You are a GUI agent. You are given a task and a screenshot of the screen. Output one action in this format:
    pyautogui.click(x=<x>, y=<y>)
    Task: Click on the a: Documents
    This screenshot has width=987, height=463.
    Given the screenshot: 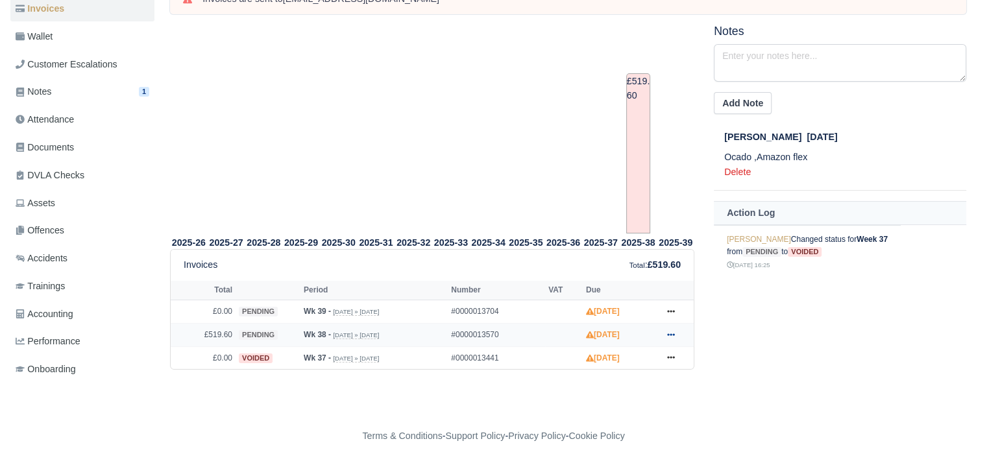 What is the action you would take?
    pyautogui.click(x=82, y=147)
    